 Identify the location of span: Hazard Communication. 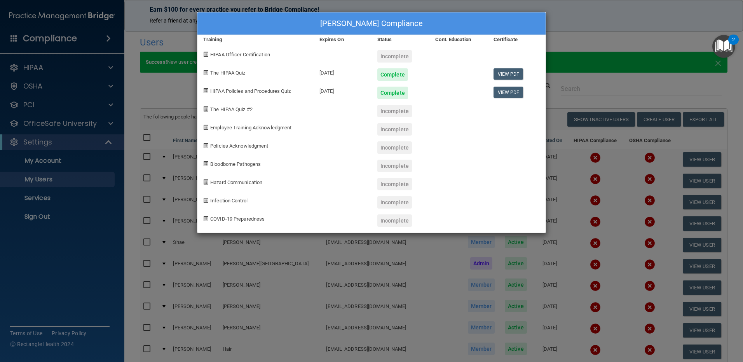
(236, 182).